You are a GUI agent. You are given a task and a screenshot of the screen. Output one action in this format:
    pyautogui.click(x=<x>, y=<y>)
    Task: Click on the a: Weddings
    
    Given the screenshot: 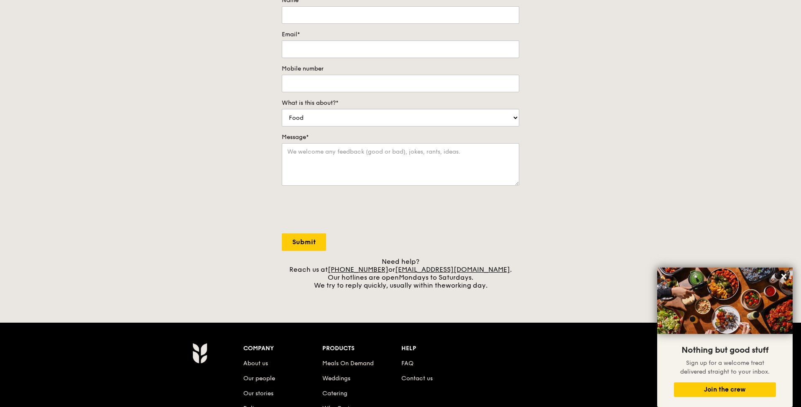 What is the action you would take?
    pyautogui.click(x=336, y=379)
    